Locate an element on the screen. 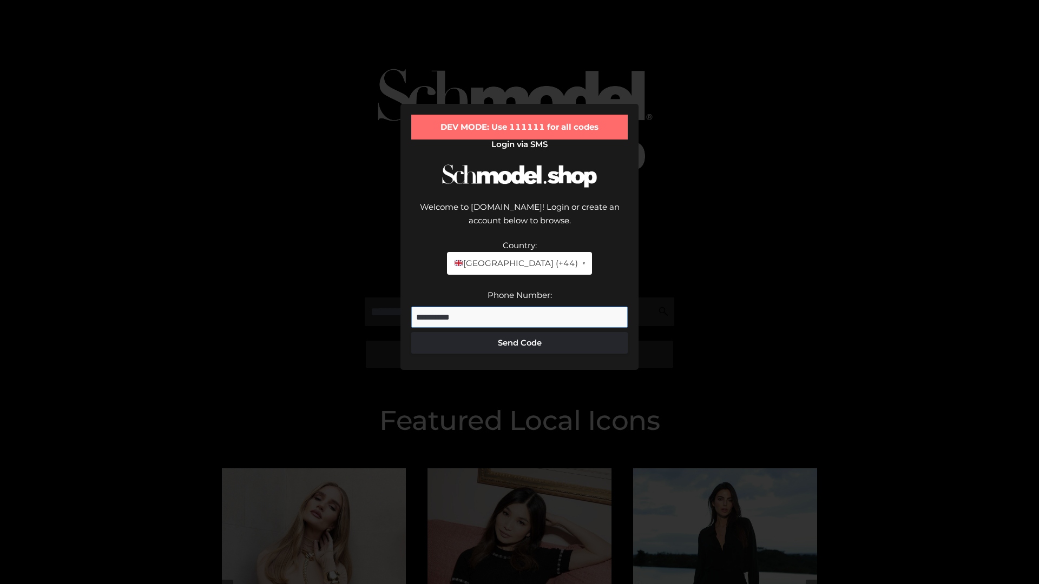  label: Phone Number: is located at coordinates (519, 295).